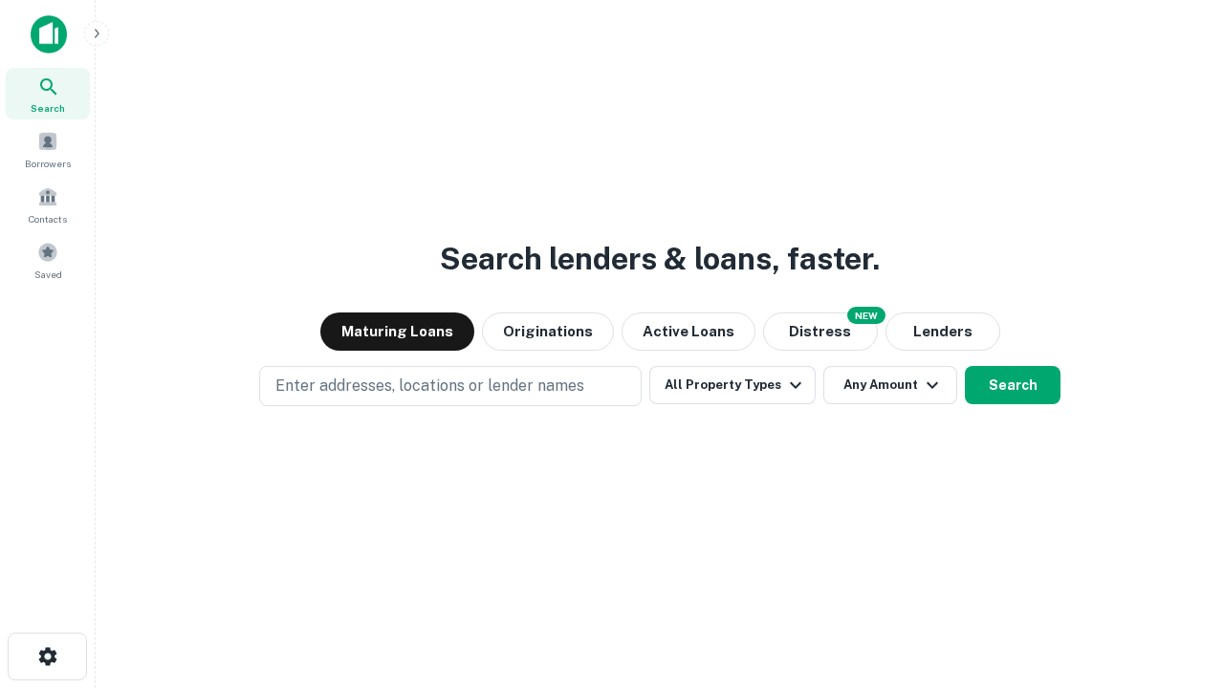 This screenshot has width=1224, height=688. I want to click on span: Contacts, so click(48, 219).